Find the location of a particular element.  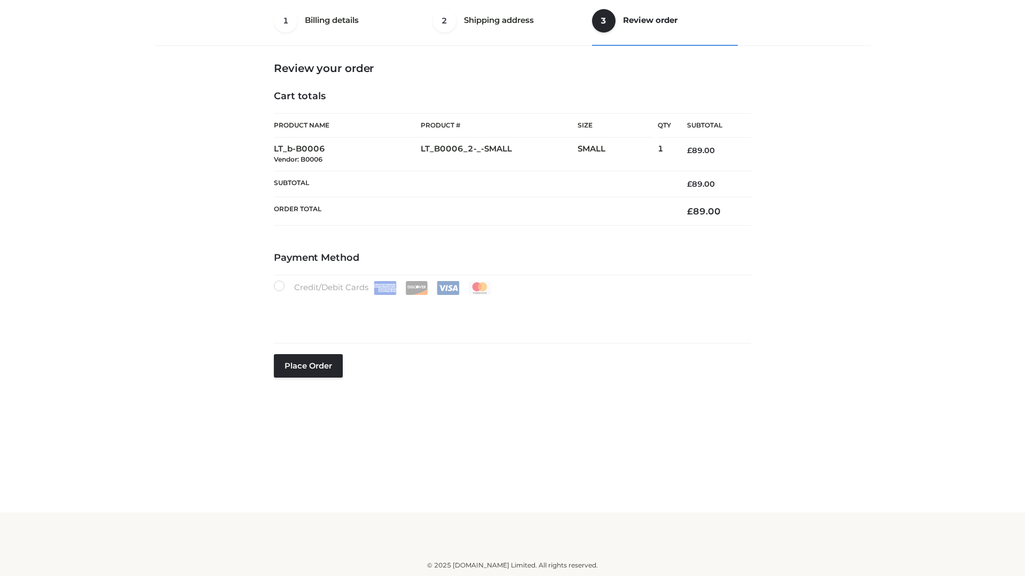

th: Product # is located at coordinates (499, 125).